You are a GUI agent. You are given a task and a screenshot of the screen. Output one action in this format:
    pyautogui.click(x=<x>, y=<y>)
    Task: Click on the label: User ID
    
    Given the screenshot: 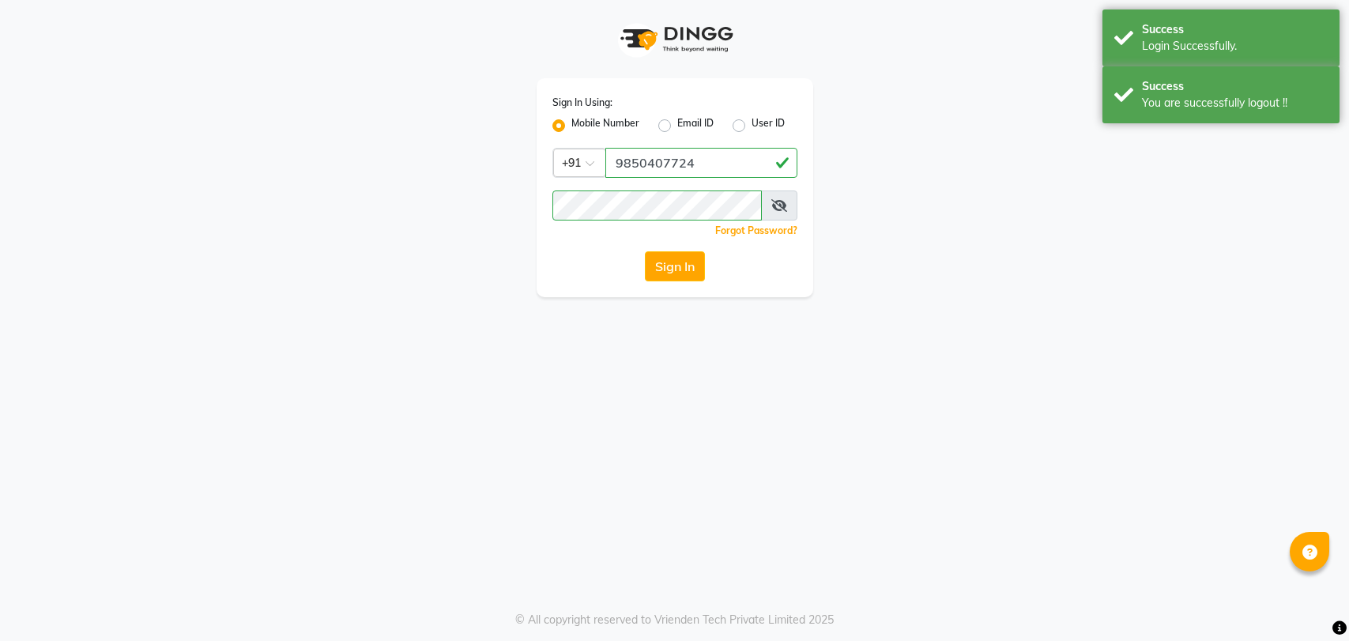 What is the action you would take?
    pyautogui.click(x=768, y=126)
    